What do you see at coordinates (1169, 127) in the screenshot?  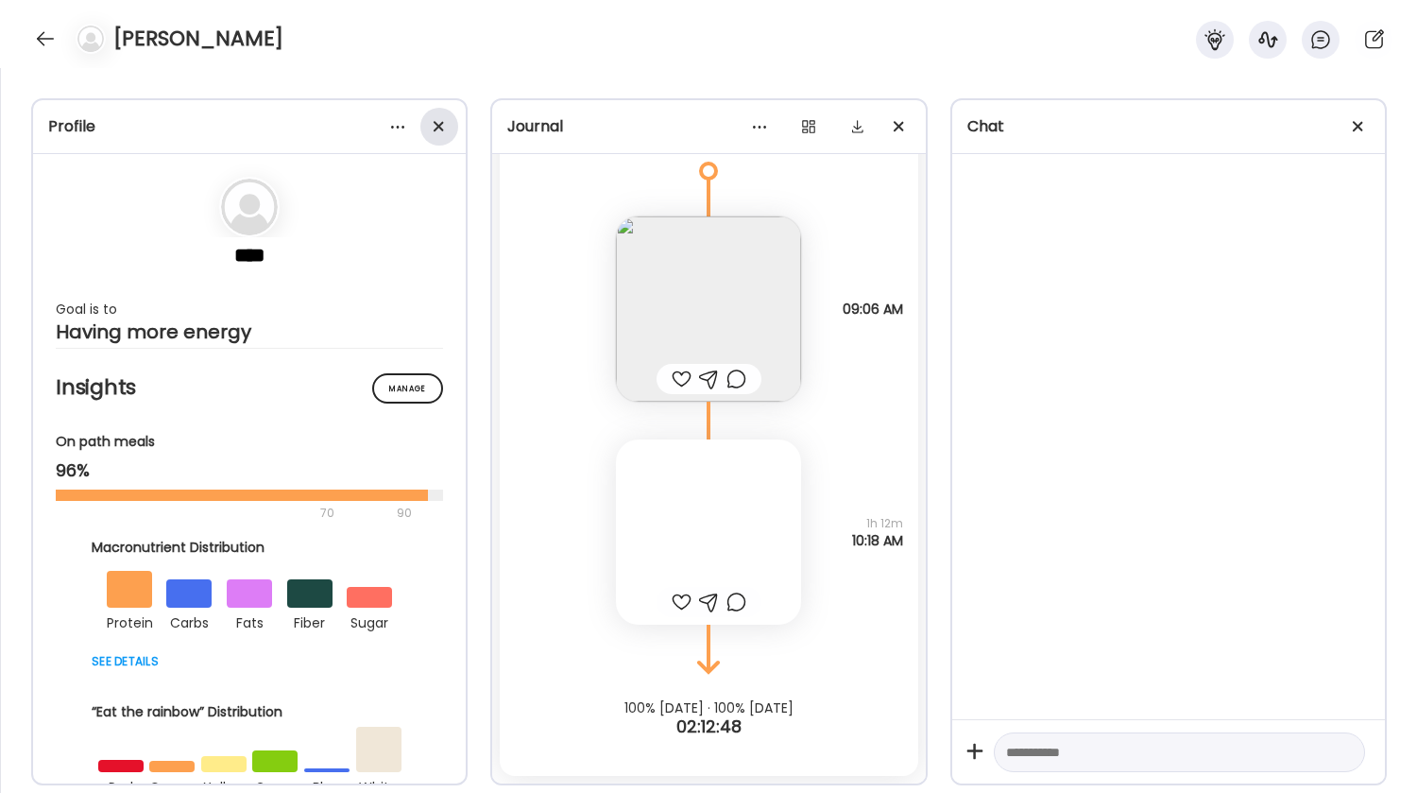 I see `div: Chat` at bounding box center [1169, 127].